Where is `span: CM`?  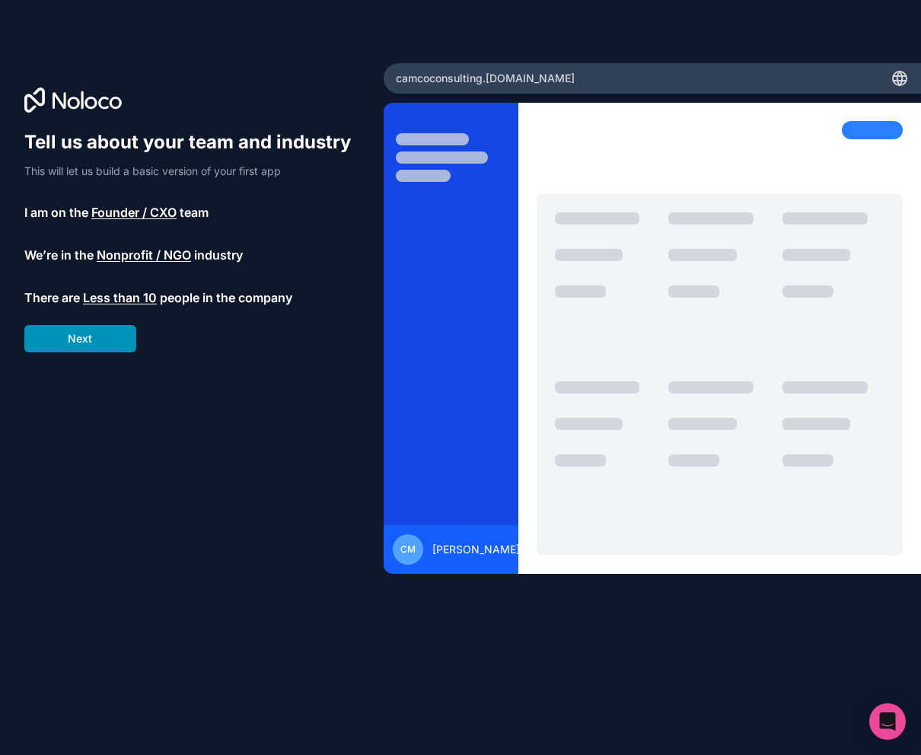 span: CM is located at coordinates (408, 550).